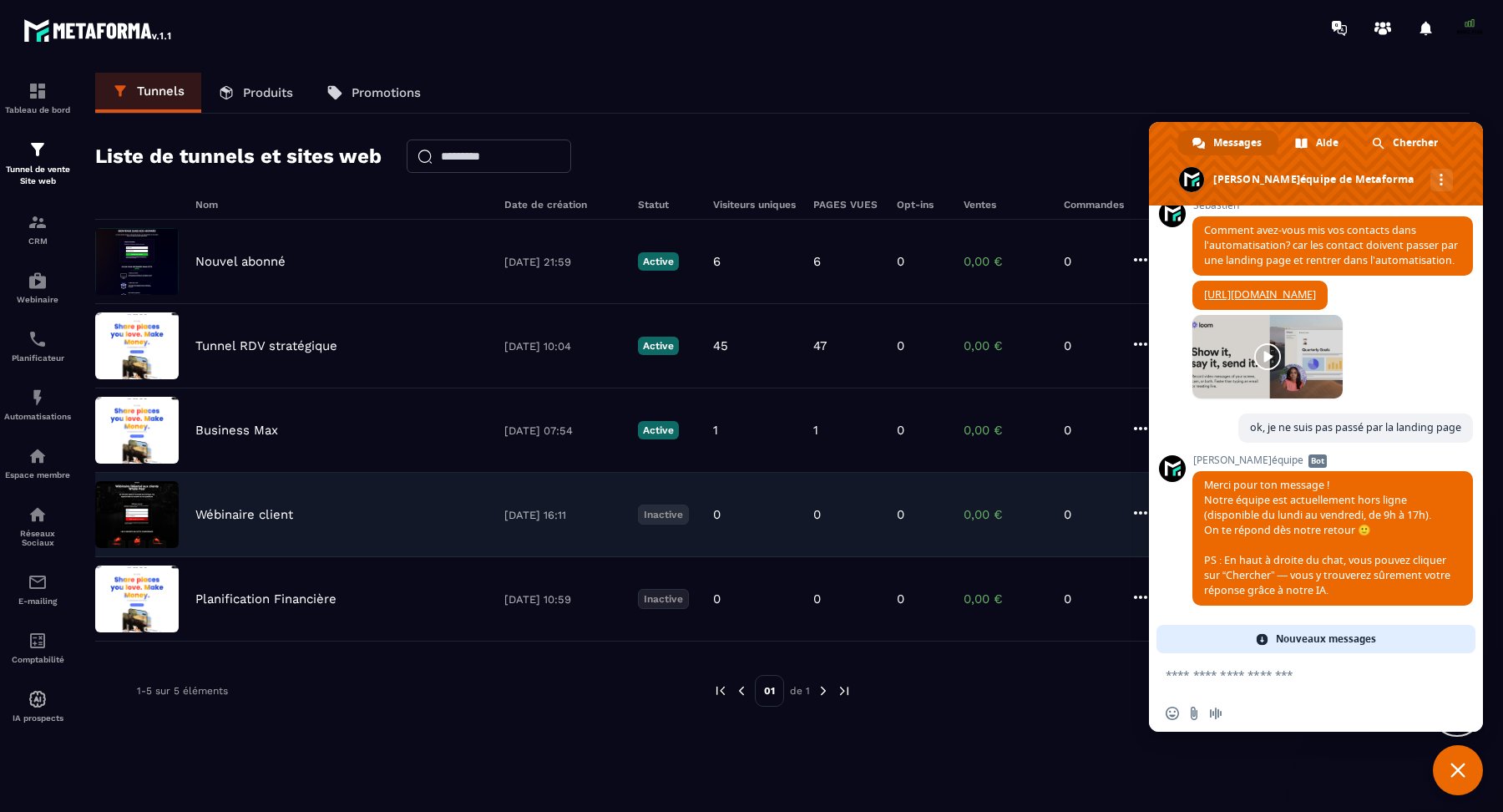  Describe the element at coordinates (37, 474) in the screenshot. I see `p: Espace membre` at that location.